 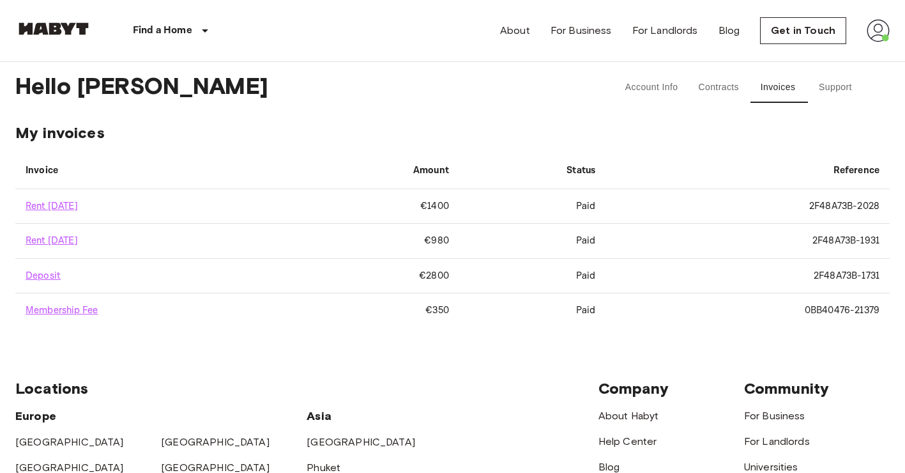 I want to click on th: Reference, so click(x=748, y=171).